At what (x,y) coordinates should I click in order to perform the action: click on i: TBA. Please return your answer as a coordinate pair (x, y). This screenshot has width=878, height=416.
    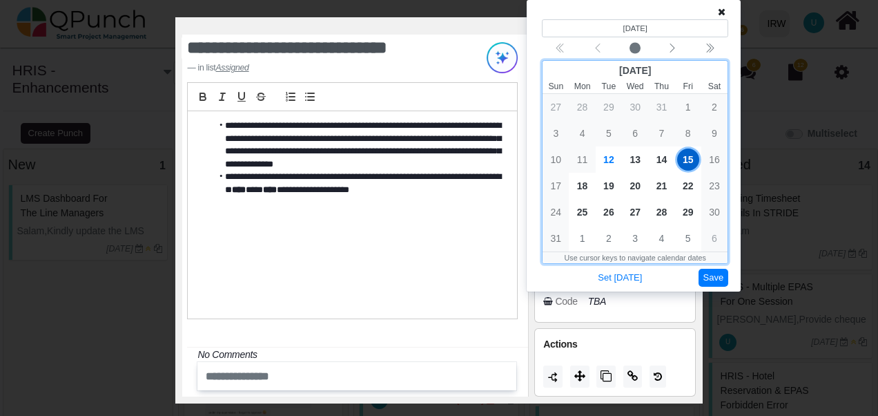
    Looking at the image, I should click on (597, 301).